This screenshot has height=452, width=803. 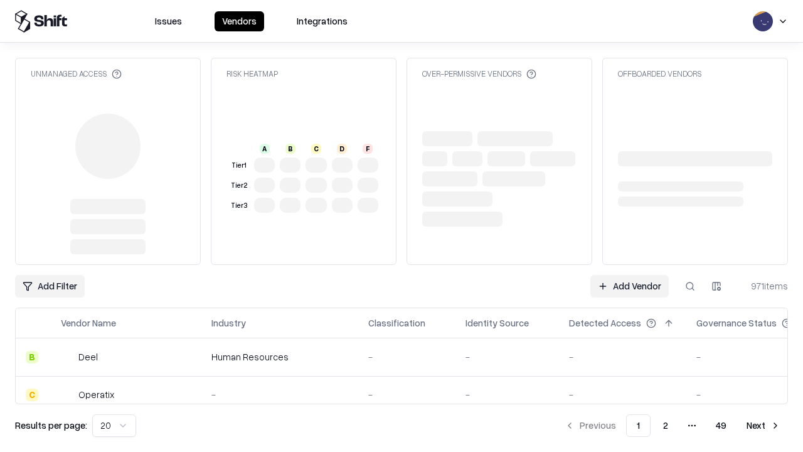 I want to click on div: Over-Permissive Vendors, so click(x=479, y=73).